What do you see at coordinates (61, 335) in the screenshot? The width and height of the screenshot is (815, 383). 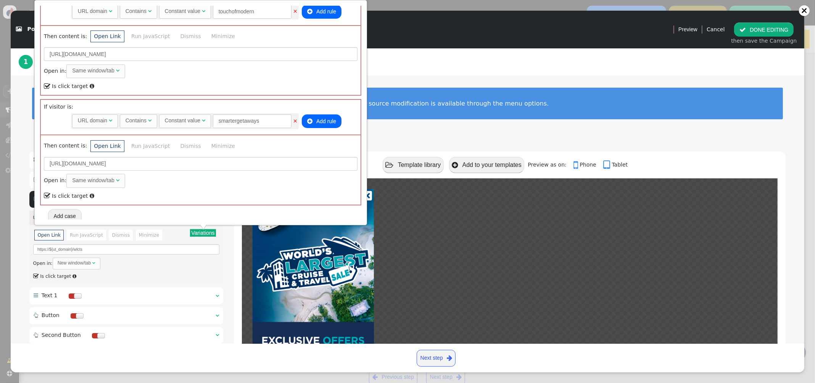 I see `span: Second Button` at bounding box center [61, 335].